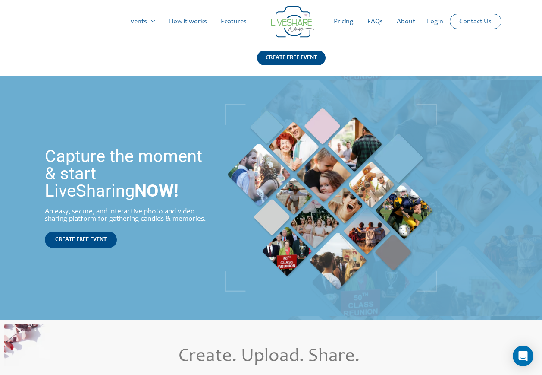 Image resolution: width=542 pixels, height=375 pixels. I want to click on a: How it works, so click(188, 22).